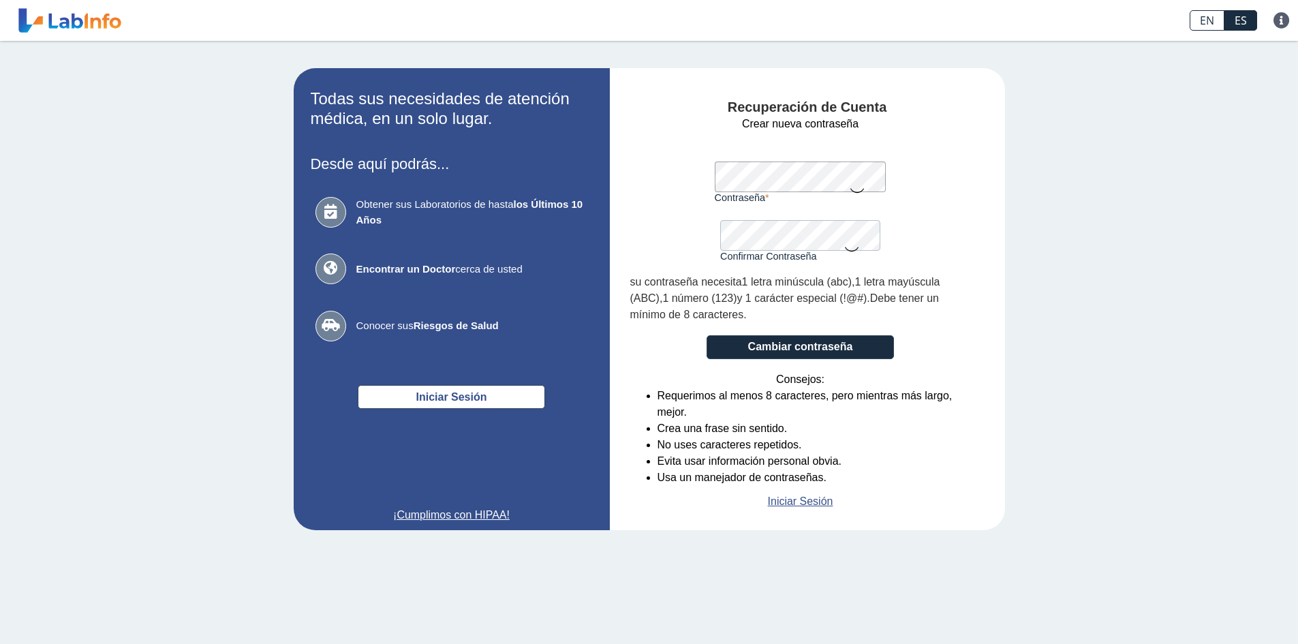 The image size is (1298, 644). What do you see at coordinates (814, 461) in the screenshot?
I see `li: Evita usar información personal obvia.` at bounding box center [814, 461].